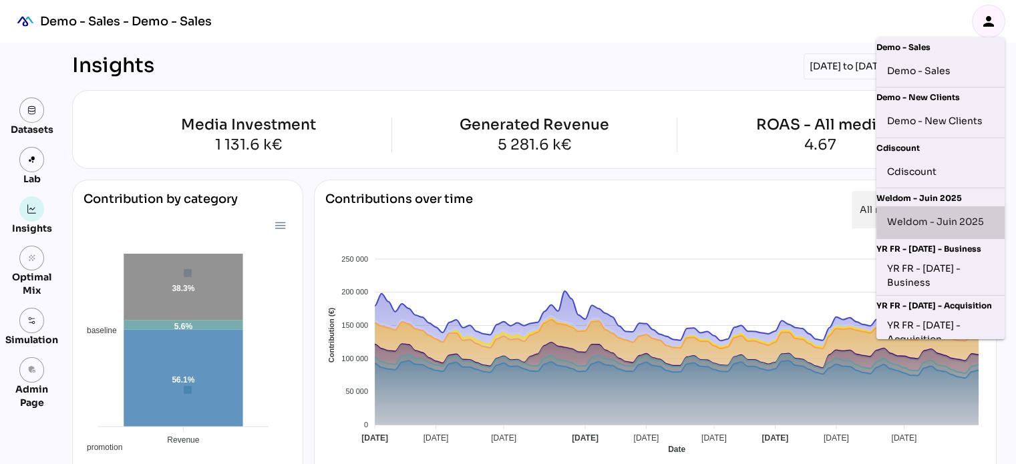 This screenshot has height=464, width=1016. I want to click on tspan: 100 000, so click(355, 359).